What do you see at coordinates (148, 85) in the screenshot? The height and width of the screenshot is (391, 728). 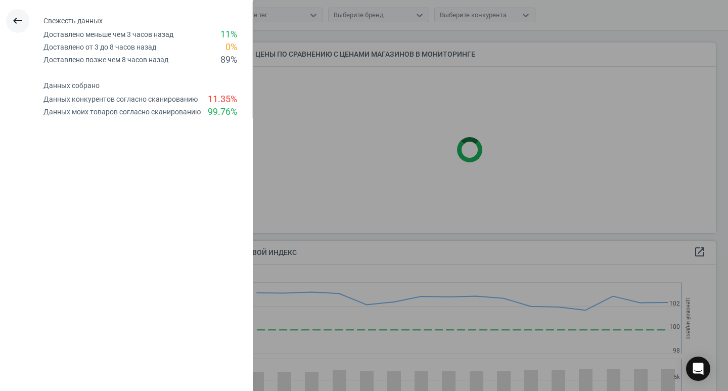 I see `h4: Данных собрано` at bounding box center [148, 85].